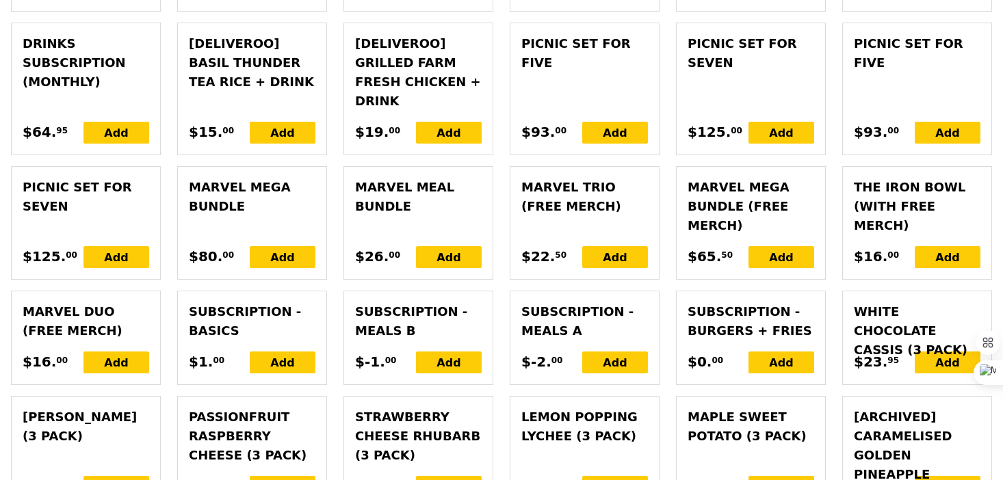 This screenshot has height=480, width=1003. What do you see at coordinates (200, 362) in the screenshot?
I see `span: $1.` at bounding box center [200, 362].